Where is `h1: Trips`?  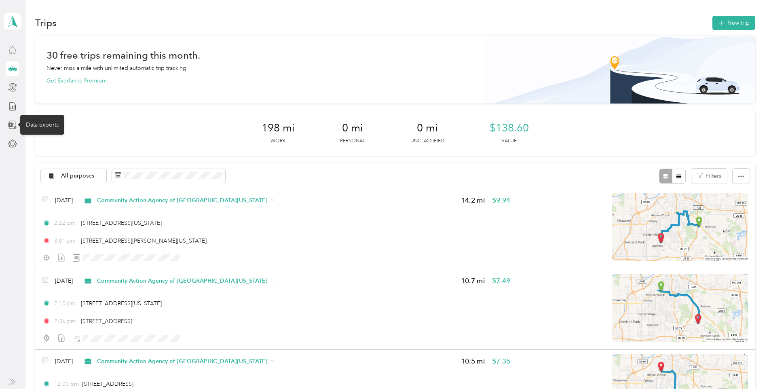 h1: Trips is located at coordinates (46, 23).